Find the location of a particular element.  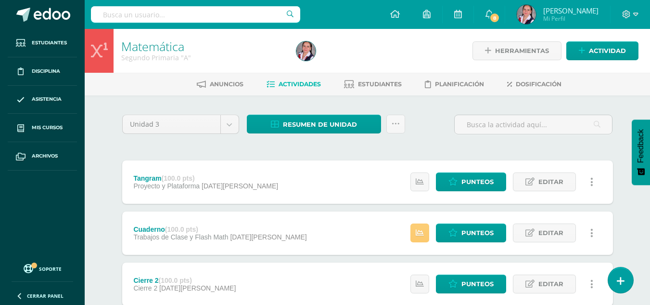

div: Tangram is located at coordinates (205, 178).